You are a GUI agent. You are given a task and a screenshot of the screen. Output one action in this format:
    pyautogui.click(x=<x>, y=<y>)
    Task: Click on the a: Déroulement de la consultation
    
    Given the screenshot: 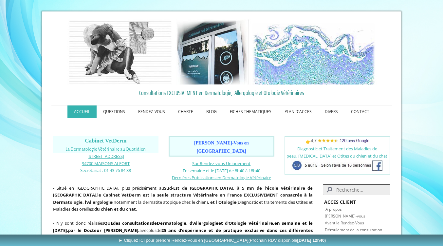 What is the action you would take?
    pyautogui.click(x=353, y=229)
    